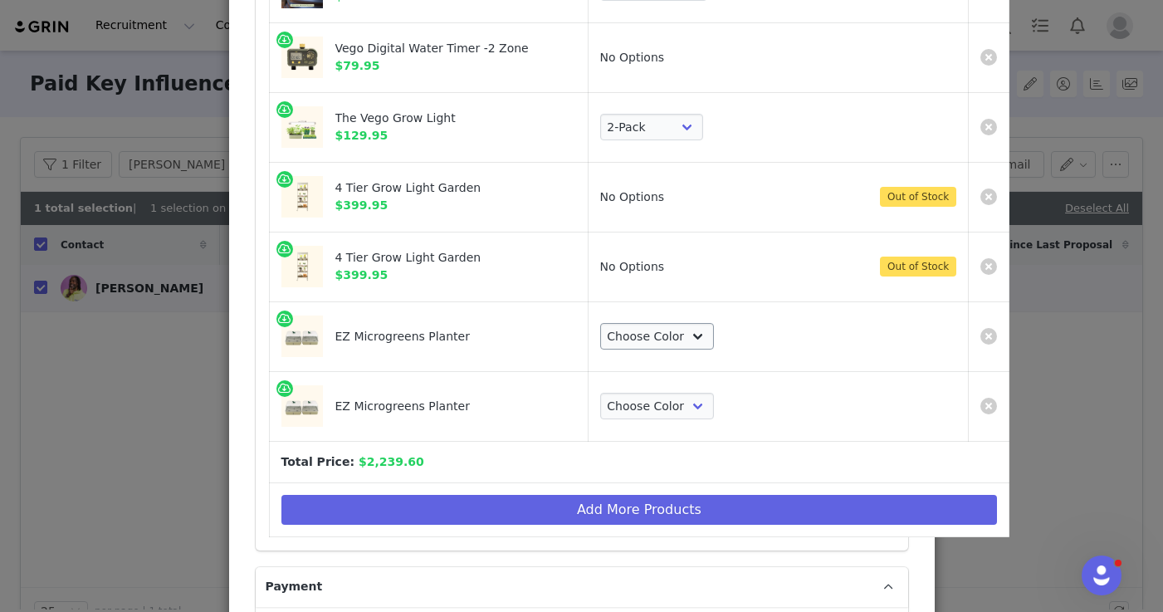  Describe the element at coordinates (358, 66) in the screenshot. I see `span: $79.95` at that location.